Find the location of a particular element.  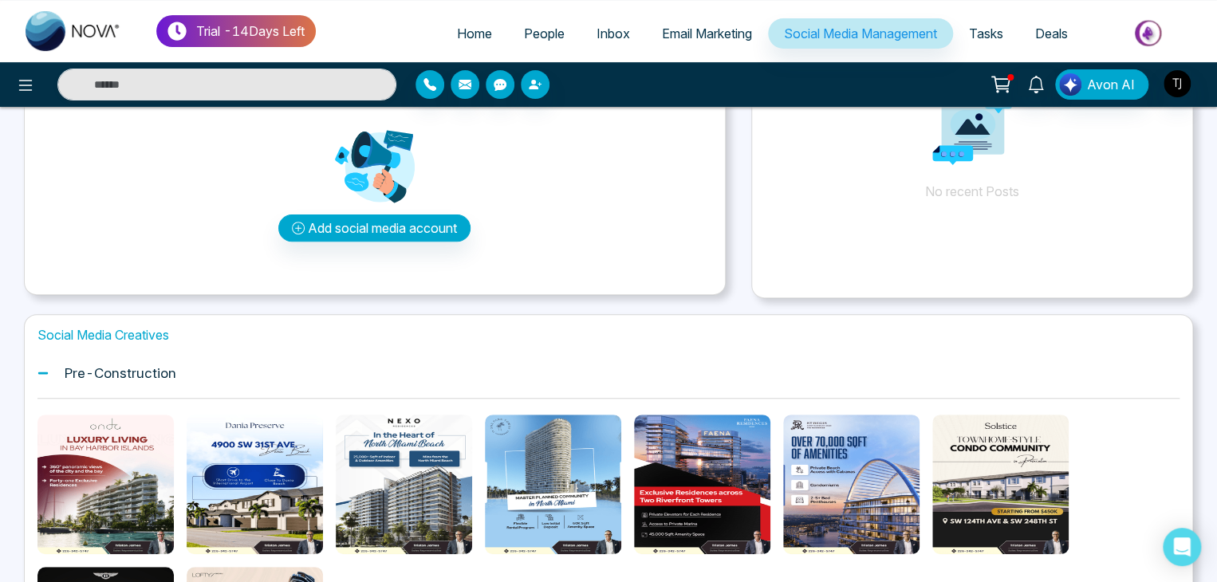

span: Avon AI is located at coordinates (1111, 85).